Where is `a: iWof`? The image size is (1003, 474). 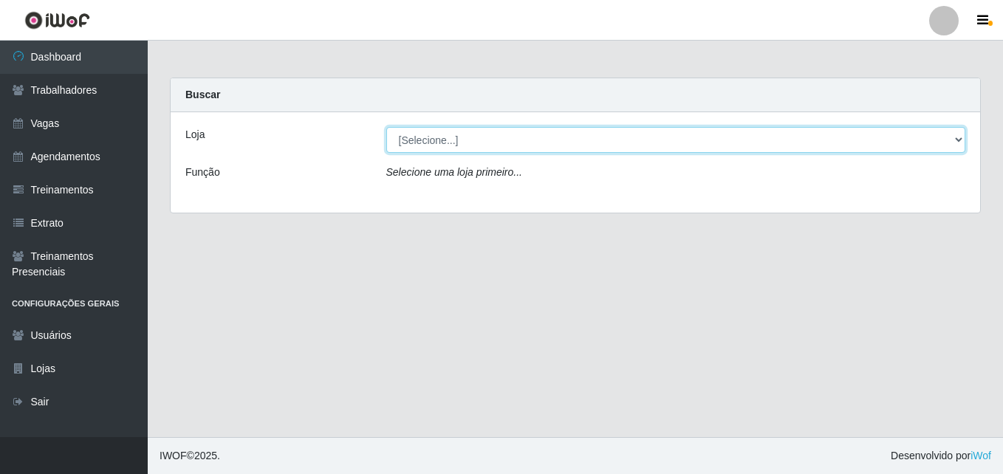
a: iWof is located at coordinates (981, 456).